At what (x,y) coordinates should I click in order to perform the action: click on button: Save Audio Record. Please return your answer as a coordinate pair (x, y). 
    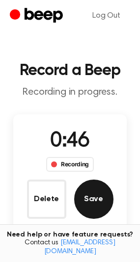
    Looking at the image, I should click on (94, 199).